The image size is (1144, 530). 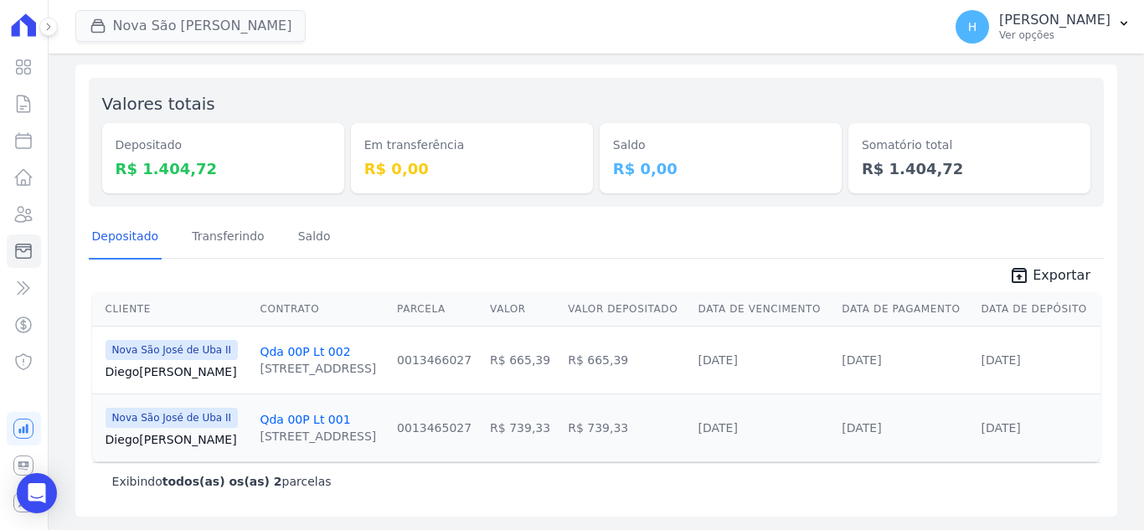 What do you see at coordinates (322, 309) in the screenshot?
I see `th: Contrato` at bounding box center [322, 309].